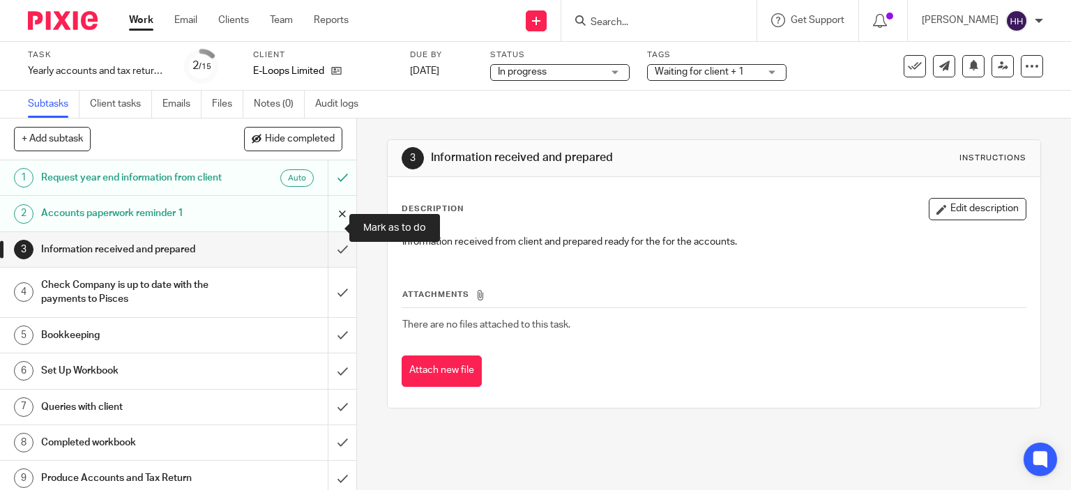 Image resolution: width=1071 pixels, height=490 pixels. What do you see at coordinates (279, 104) in the screenshot?
I see `a: Notes (0)` at bounding box center [279, 104].